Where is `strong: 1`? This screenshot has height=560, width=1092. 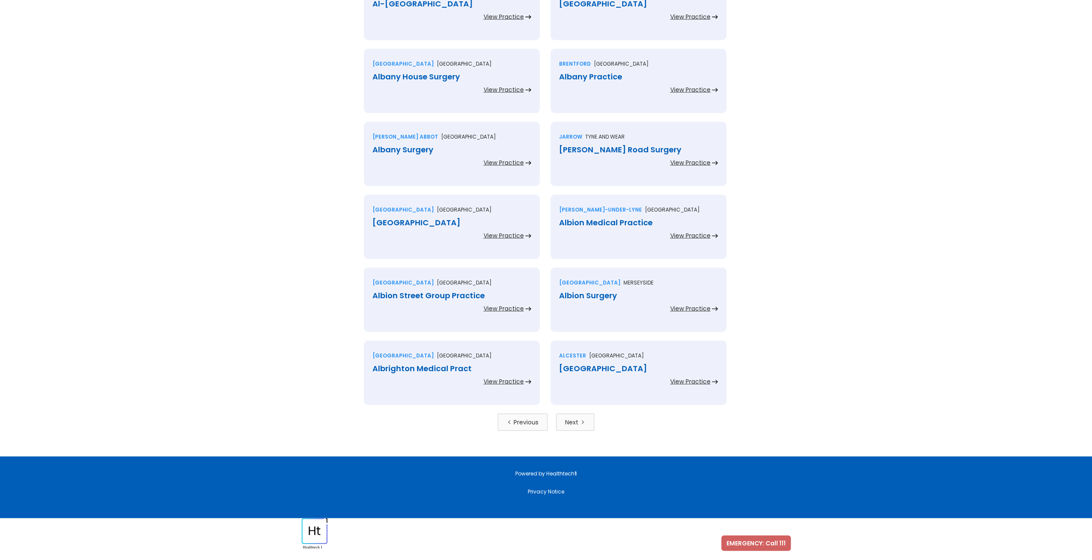
strong: 1 is located at coordinates (575, 473).